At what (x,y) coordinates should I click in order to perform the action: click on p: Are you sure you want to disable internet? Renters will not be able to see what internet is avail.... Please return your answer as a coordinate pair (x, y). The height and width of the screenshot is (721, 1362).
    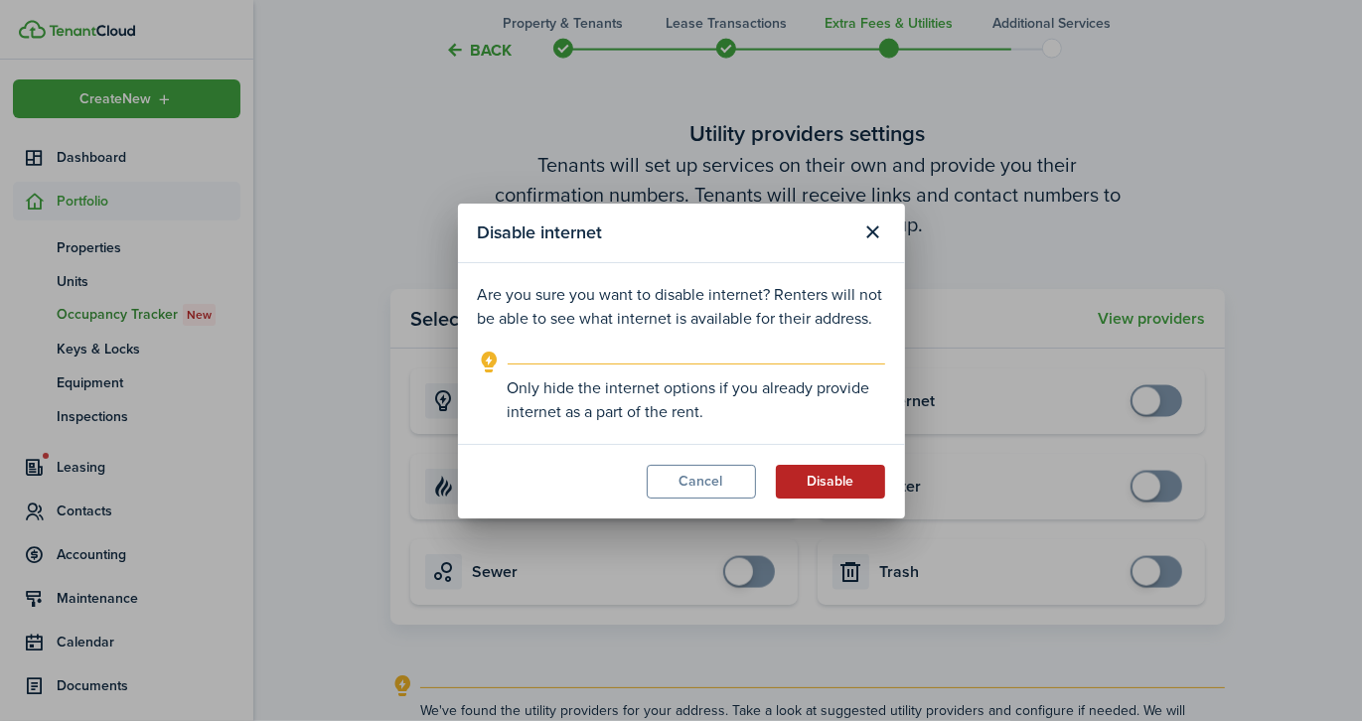
    Looking at the image, I should click on (682, 307).